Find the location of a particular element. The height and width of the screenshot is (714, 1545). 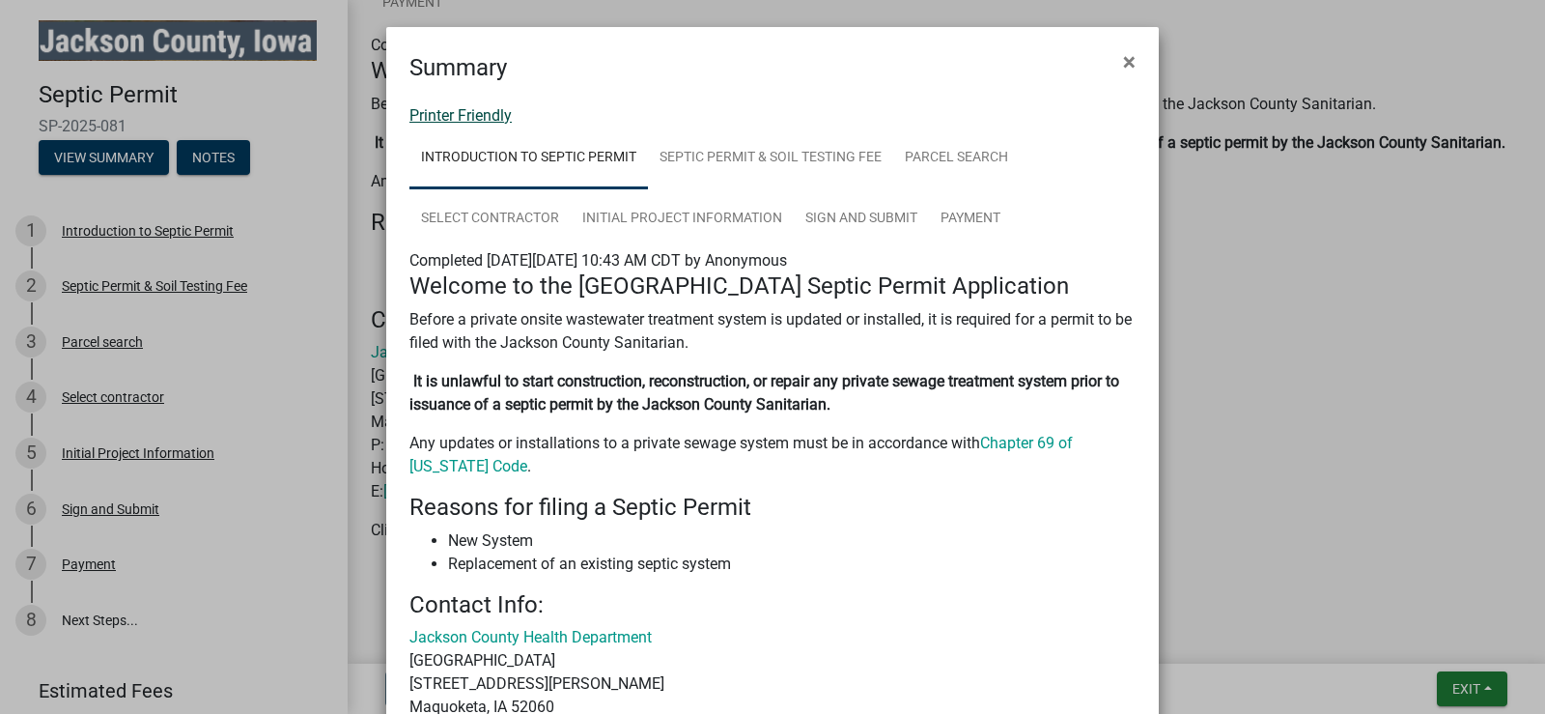

h4: Summary is located at coordinates (458, 68).